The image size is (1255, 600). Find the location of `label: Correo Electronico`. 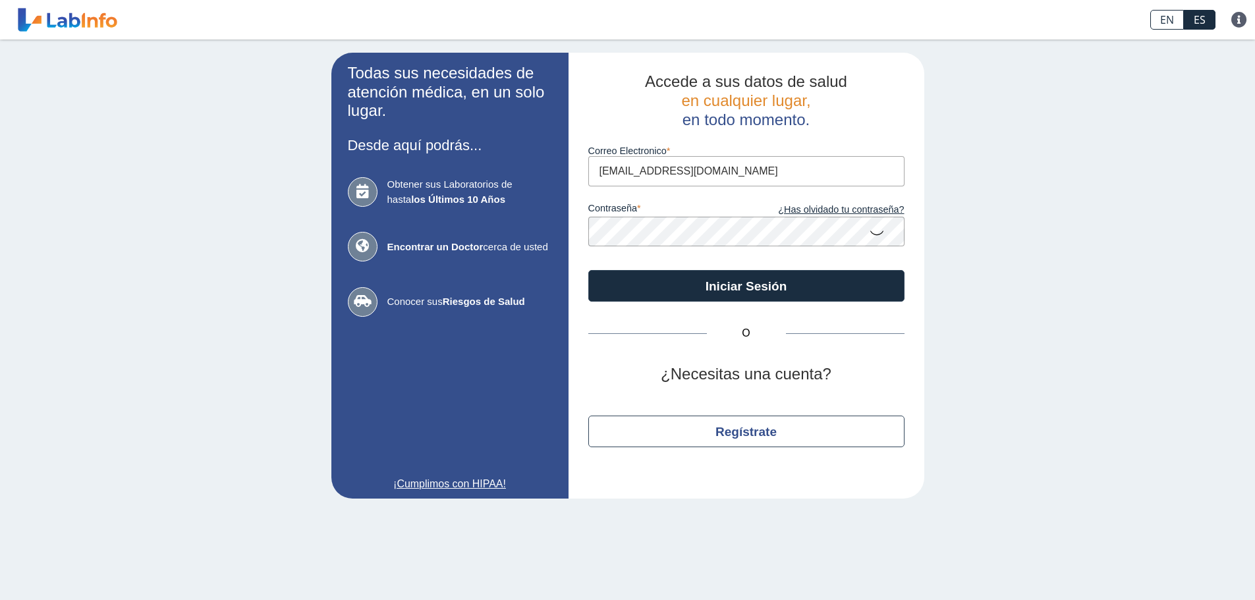

label: Correo Electronico is located at coordinates (746, 151).